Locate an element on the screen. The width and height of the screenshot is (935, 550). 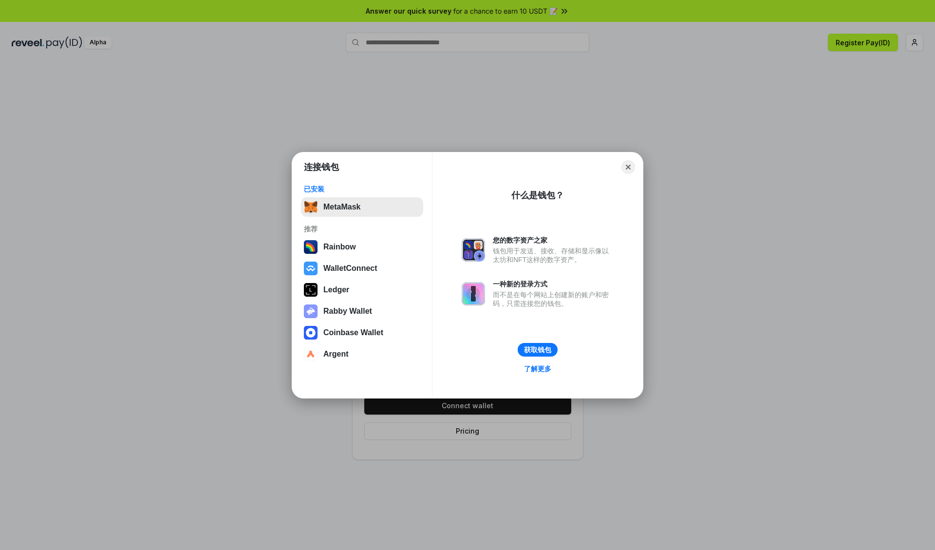
button: 获取钱包 is located at coordinates (537, 349).